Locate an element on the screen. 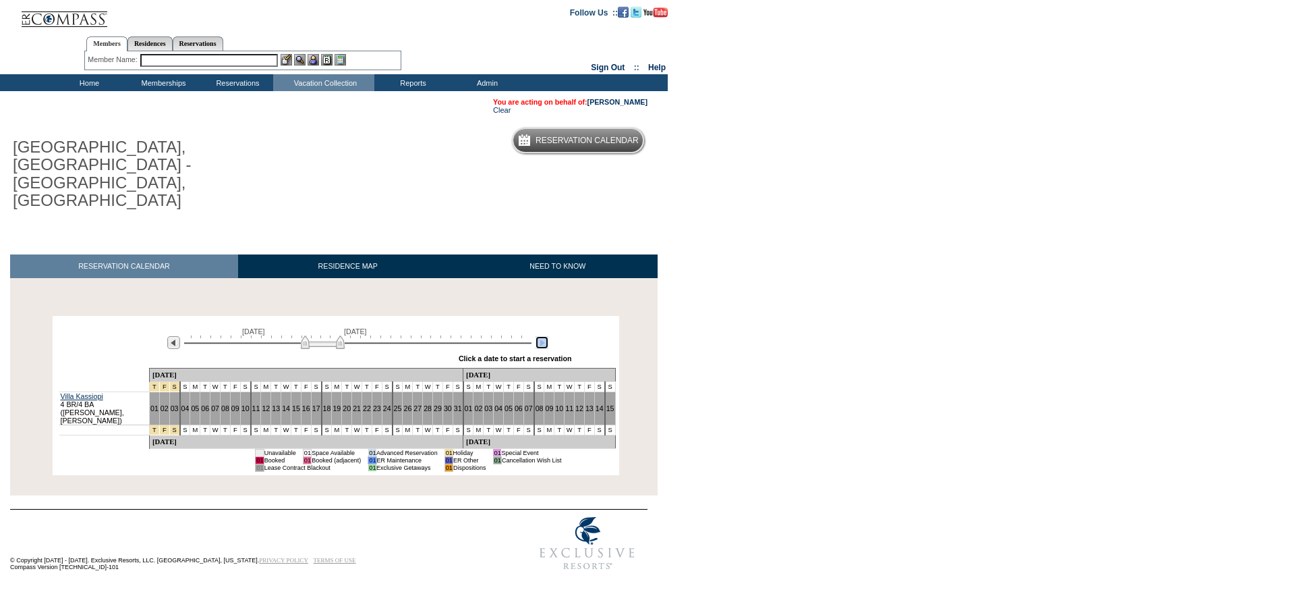 The image size is (1295, 615). a: 11 is located at coordinates (569, 408).